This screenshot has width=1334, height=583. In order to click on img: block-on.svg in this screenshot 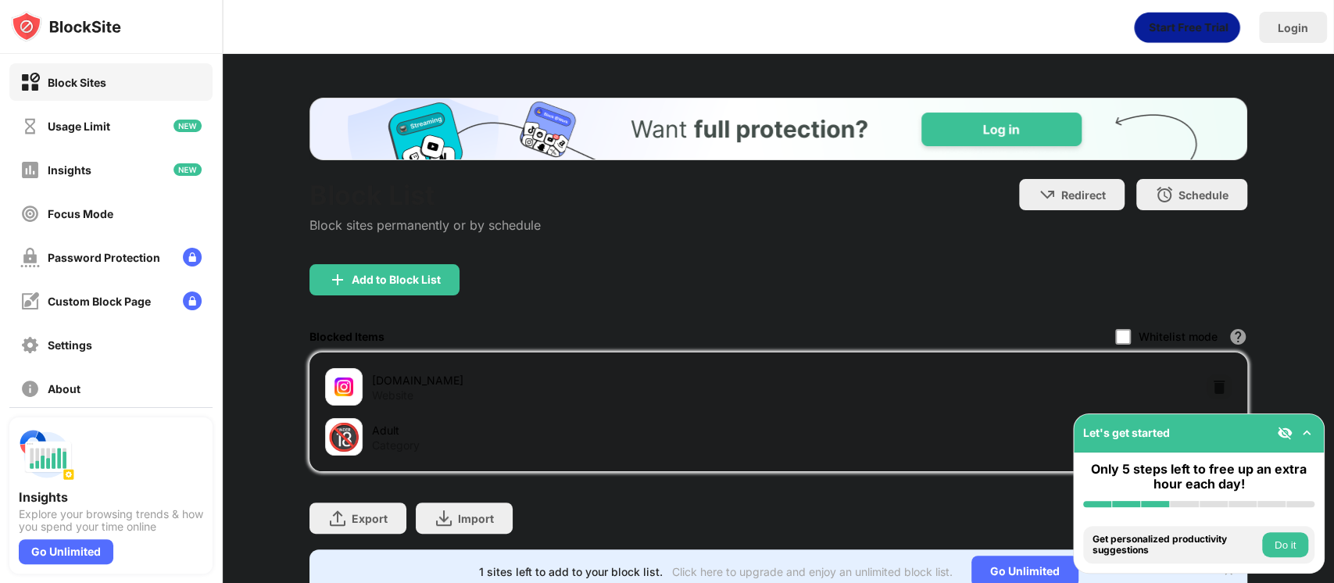, I will do `click(30, 82)`.